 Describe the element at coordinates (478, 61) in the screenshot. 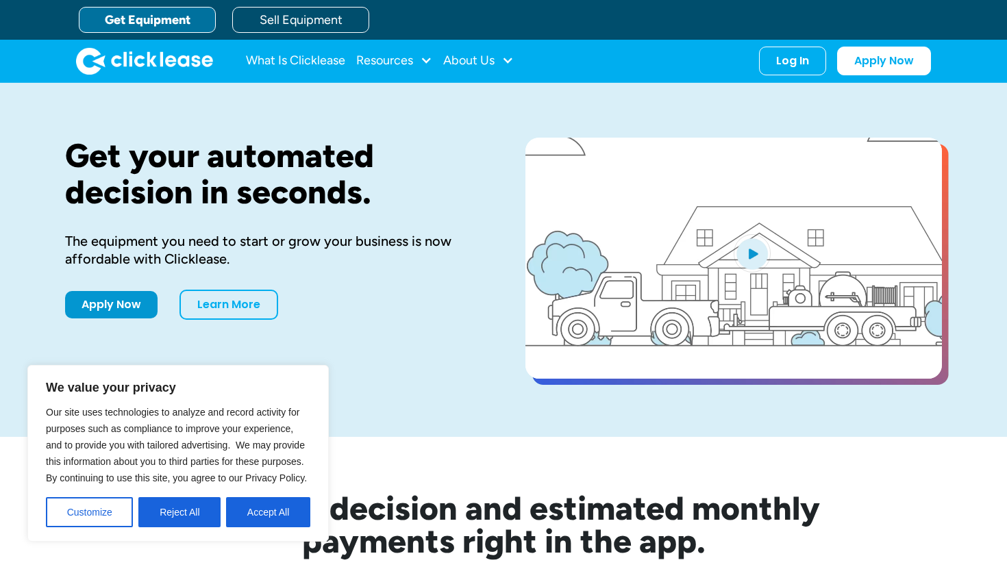

I see `div: About Us` at that location.